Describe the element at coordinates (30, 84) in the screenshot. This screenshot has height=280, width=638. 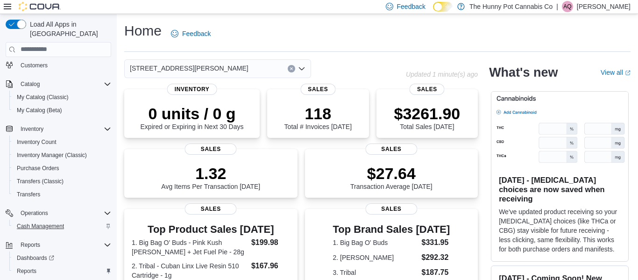
I see `button: Catalog` at that location.